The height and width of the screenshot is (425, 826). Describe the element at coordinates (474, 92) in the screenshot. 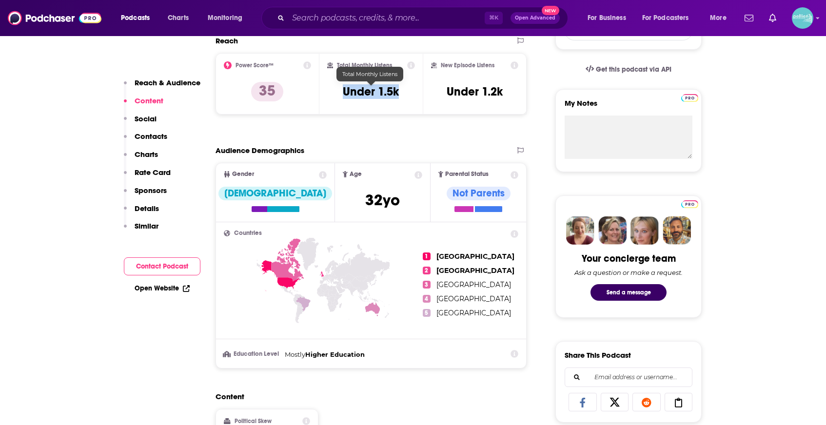

I see `h3: Under 1.2k` at that location.